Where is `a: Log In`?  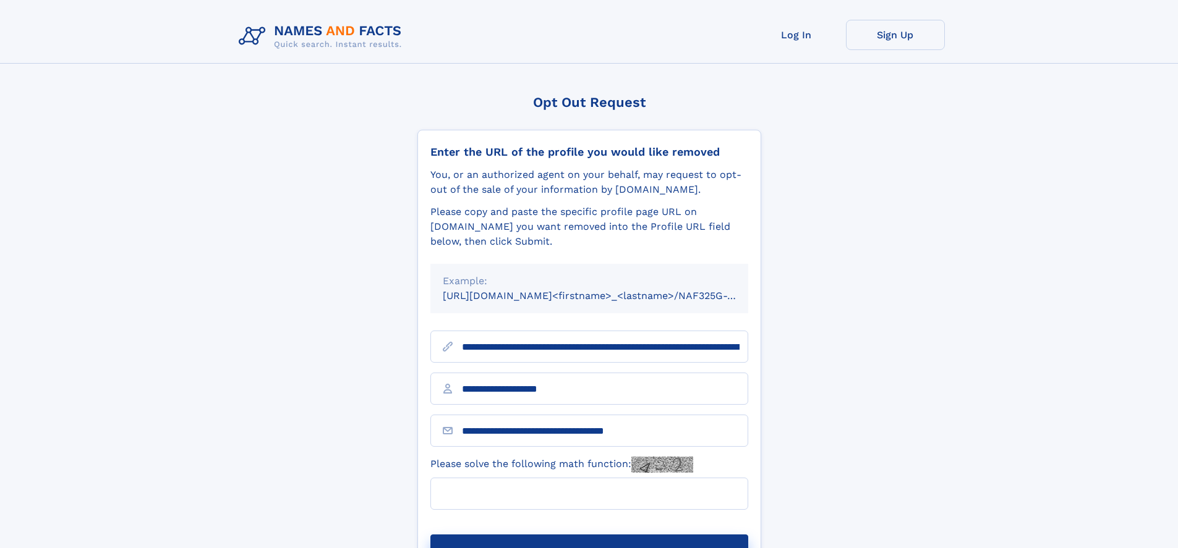 a: Log In is located at coordinates (796, 35).